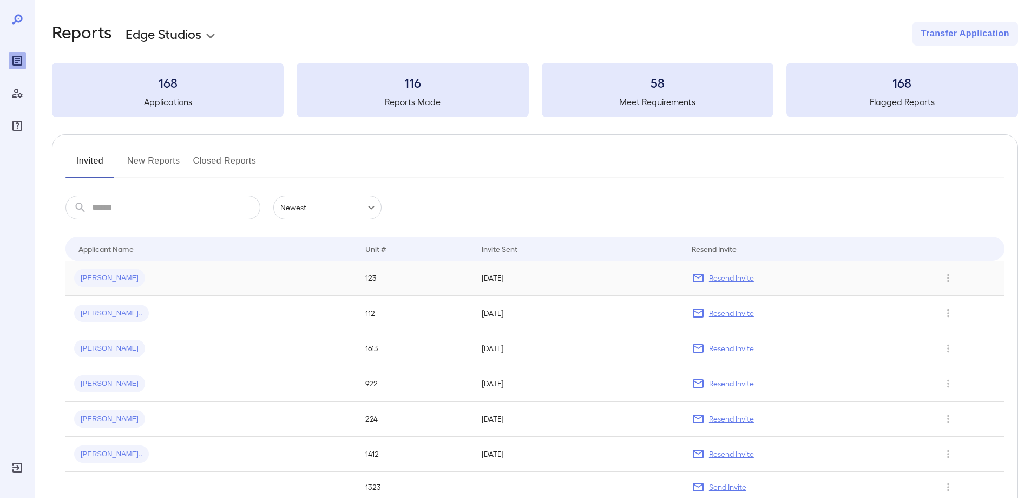  Describe the element at coordinates (535, 90) in the screenshot. I see `summary: 168Applications116Reports Made58Meet Requirements168Flagged Reports` at that location.